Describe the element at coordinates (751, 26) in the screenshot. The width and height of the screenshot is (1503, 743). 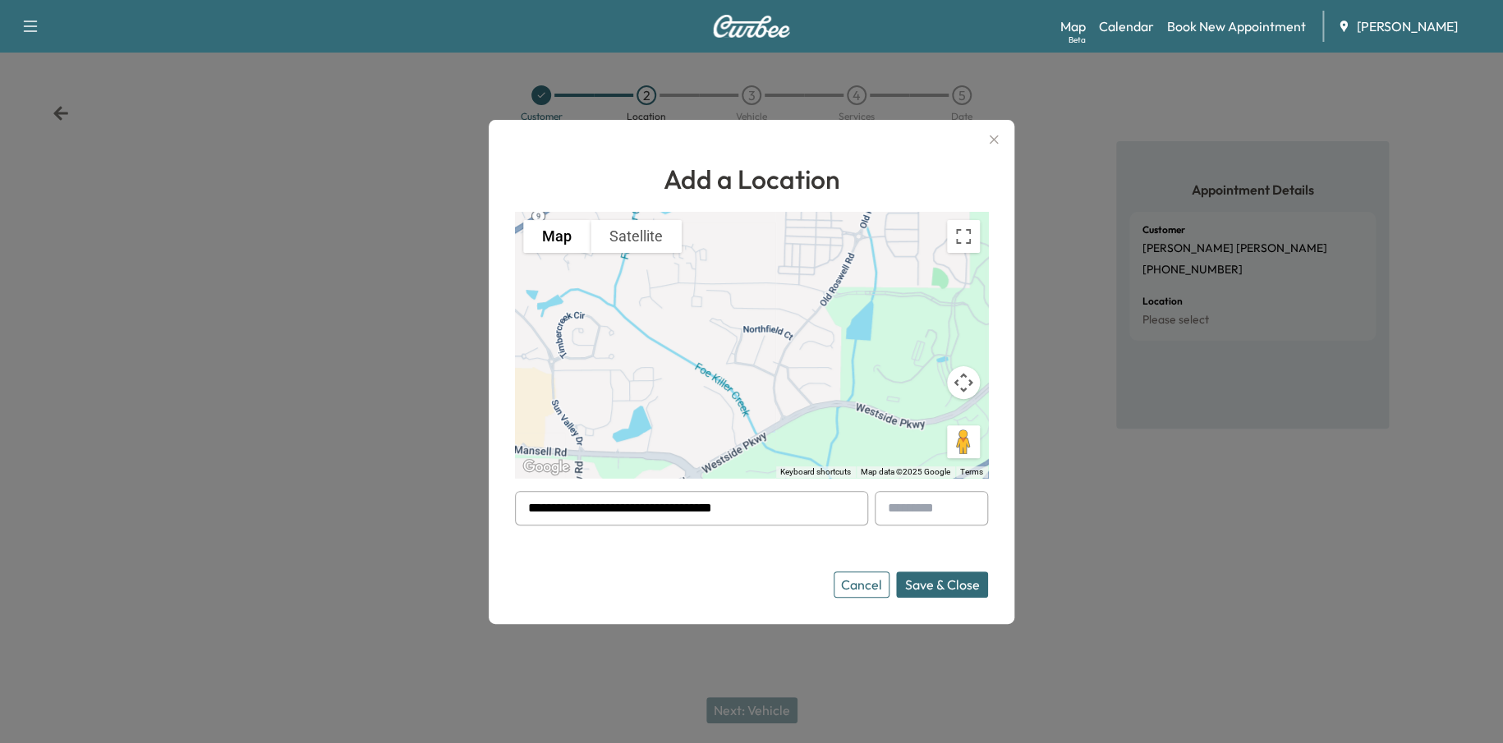
I see `img: Curbee Logo` at that location.